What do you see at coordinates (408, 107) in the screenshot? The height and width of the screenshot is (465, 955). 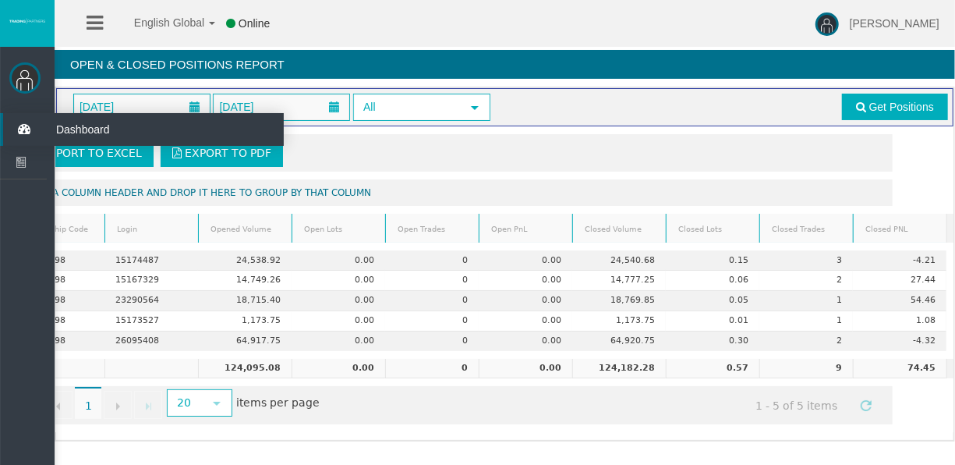 I see `span: All` at bounding box center [408, 107].